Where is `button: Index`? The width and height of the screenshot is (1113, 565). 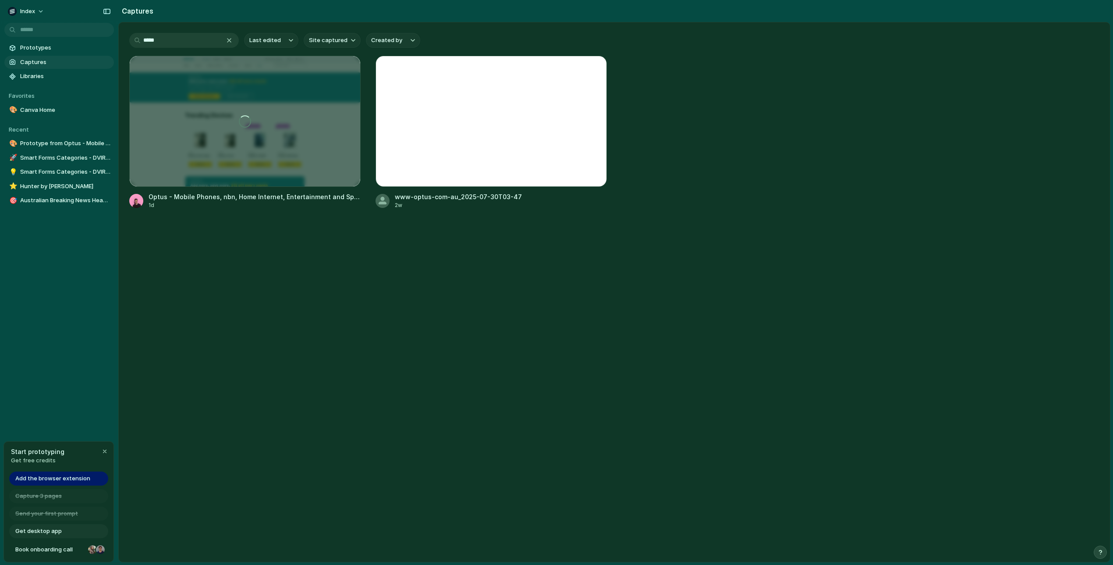
button: Index is located at coordinates (26, 11).